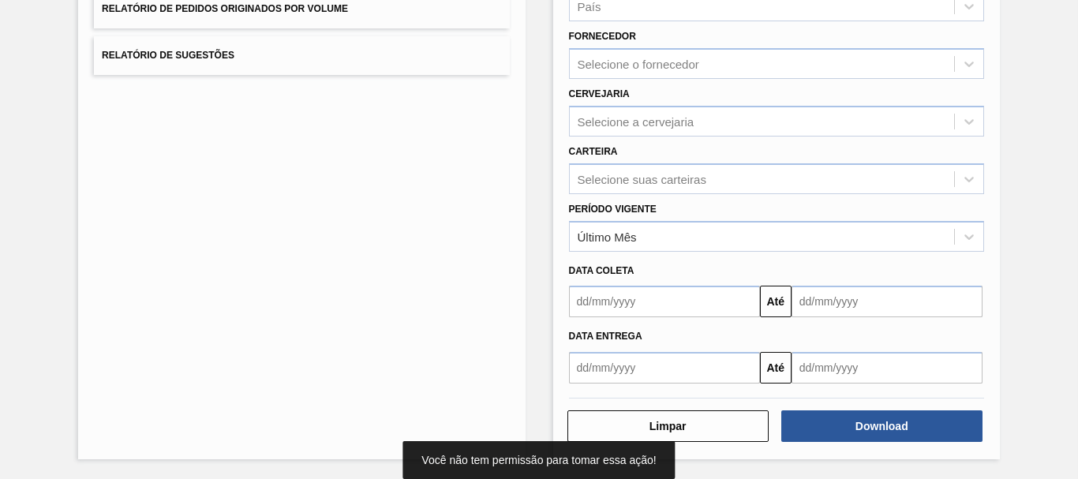 This screenshot has width=1078, height=479. I want to click on label: Fornecedor, so click(602, 36).